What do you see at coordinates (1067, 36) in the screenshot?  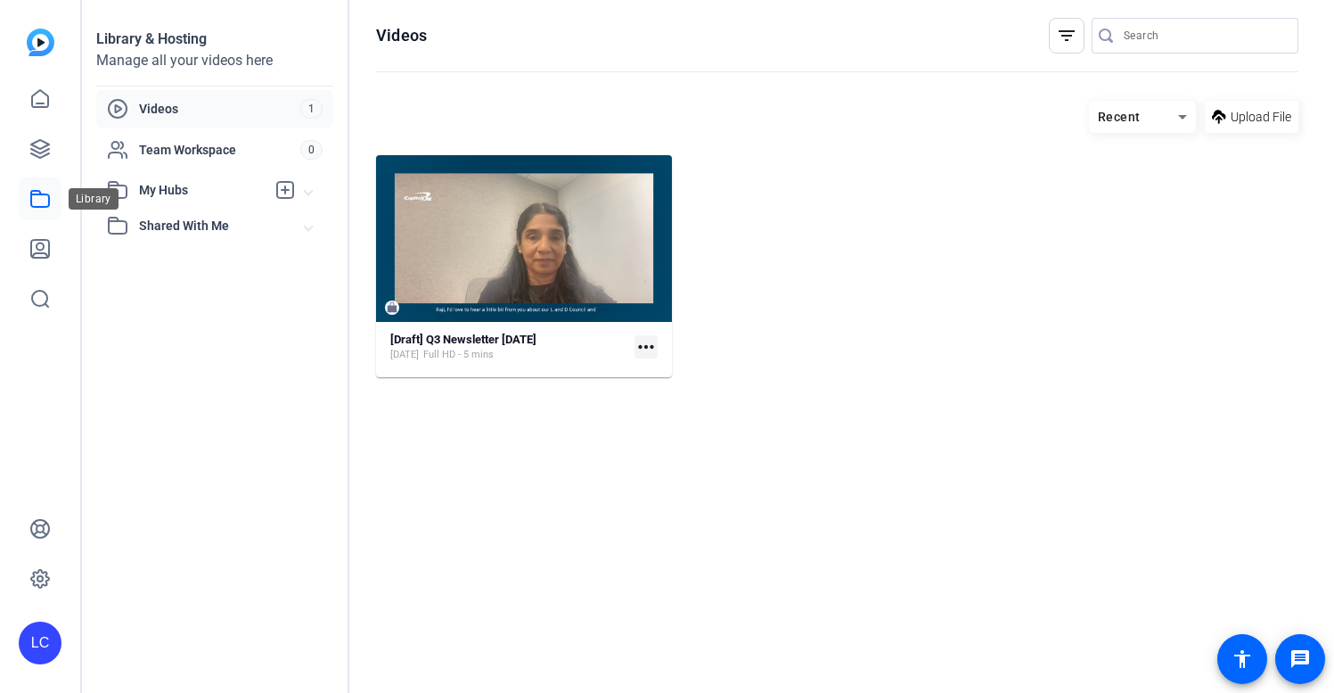 I see `mat-icon: filter_list` at bounding box center [1067, 36].